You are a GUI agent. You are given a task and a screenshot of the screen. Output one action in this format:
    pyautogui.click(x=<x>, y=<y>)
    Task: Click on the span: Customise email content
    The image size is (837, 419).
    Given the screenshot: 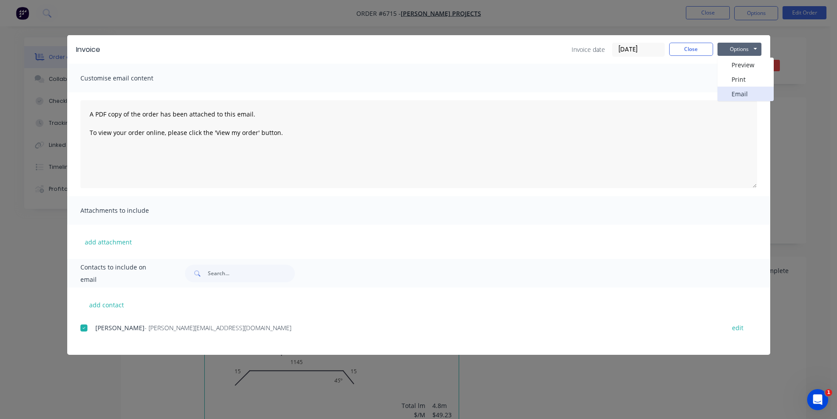 What is the action you would take?
    pyautogui.click(x=129, y=78)
    